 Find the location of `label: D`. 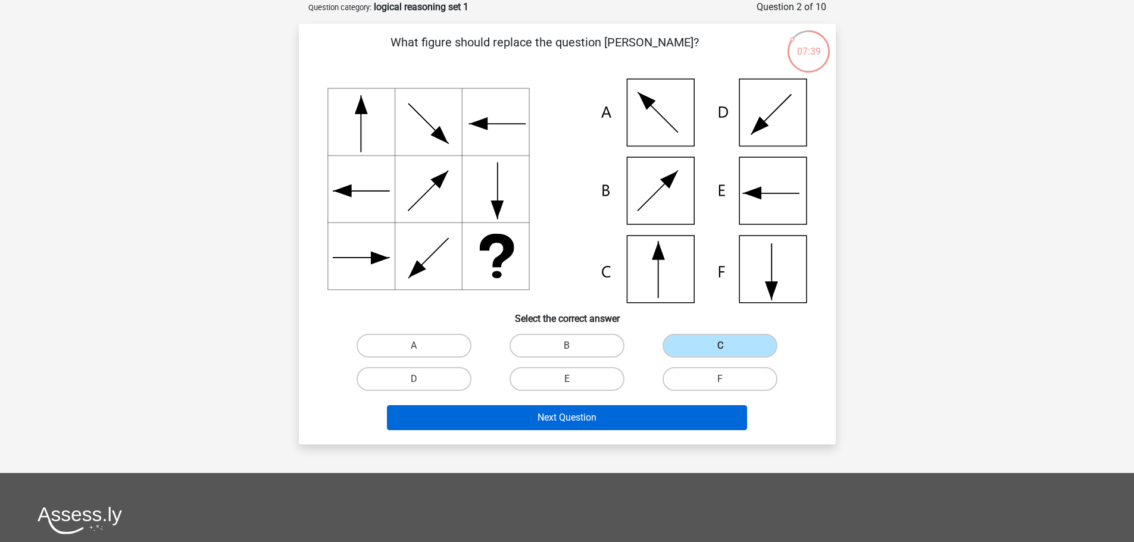

label: D is located at coordinates (414, 379).